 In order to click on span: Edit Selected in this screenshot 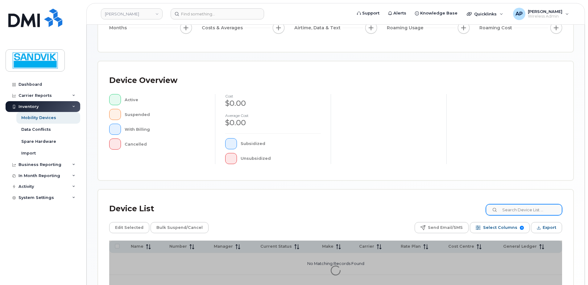, I will do `click(129, 228)`.